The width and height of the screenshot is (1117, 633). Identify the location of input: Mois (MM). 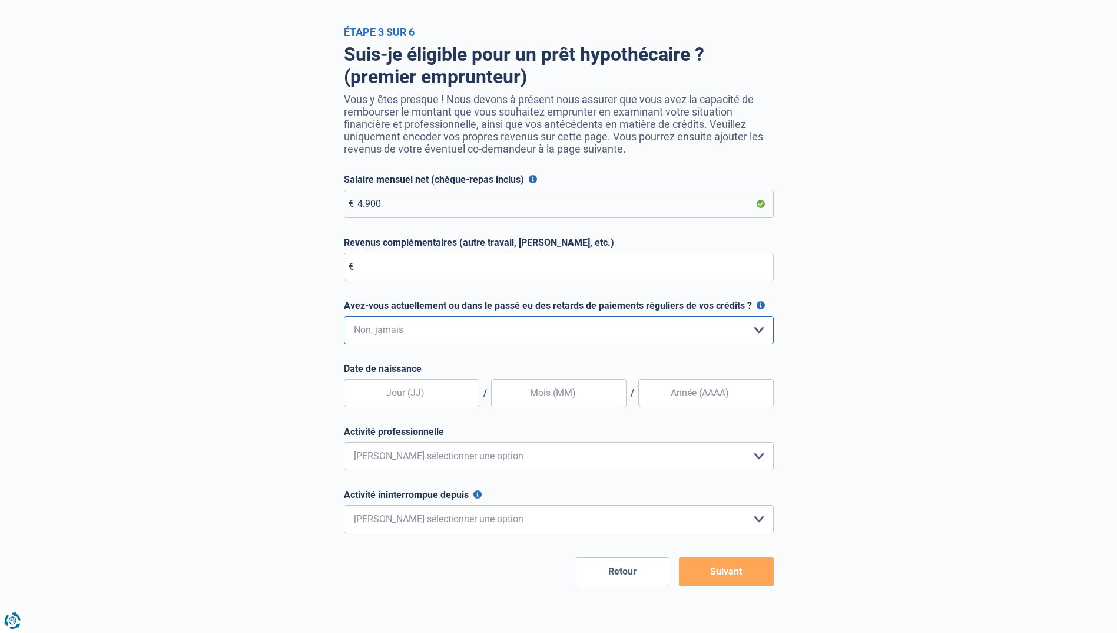
(559, 393).